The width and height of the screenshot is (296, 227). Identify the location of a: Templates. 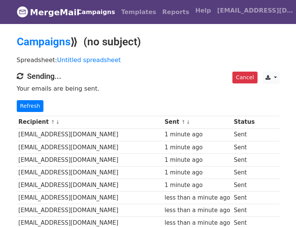
(139, 12).